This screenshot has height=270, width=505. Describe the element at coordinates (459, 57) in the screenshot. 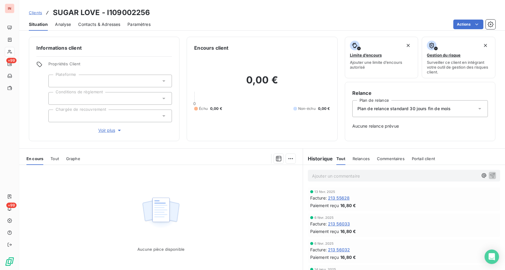

I see `button: Gestion du risqueSurveiller ce client en intégrant votre outil de gestion des risques client.` at that location.